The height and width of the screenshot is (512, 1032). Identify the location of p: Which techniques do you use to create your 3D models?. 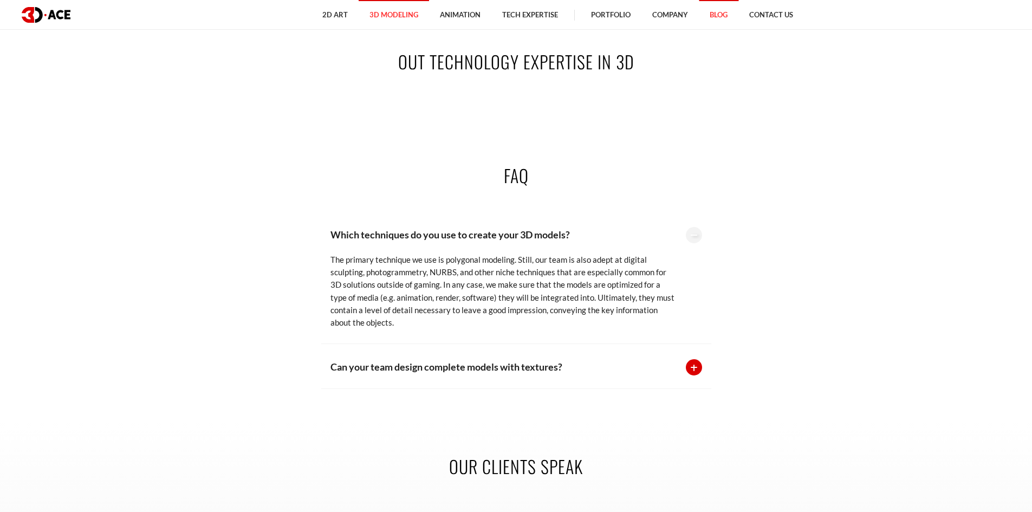
(503, 235).